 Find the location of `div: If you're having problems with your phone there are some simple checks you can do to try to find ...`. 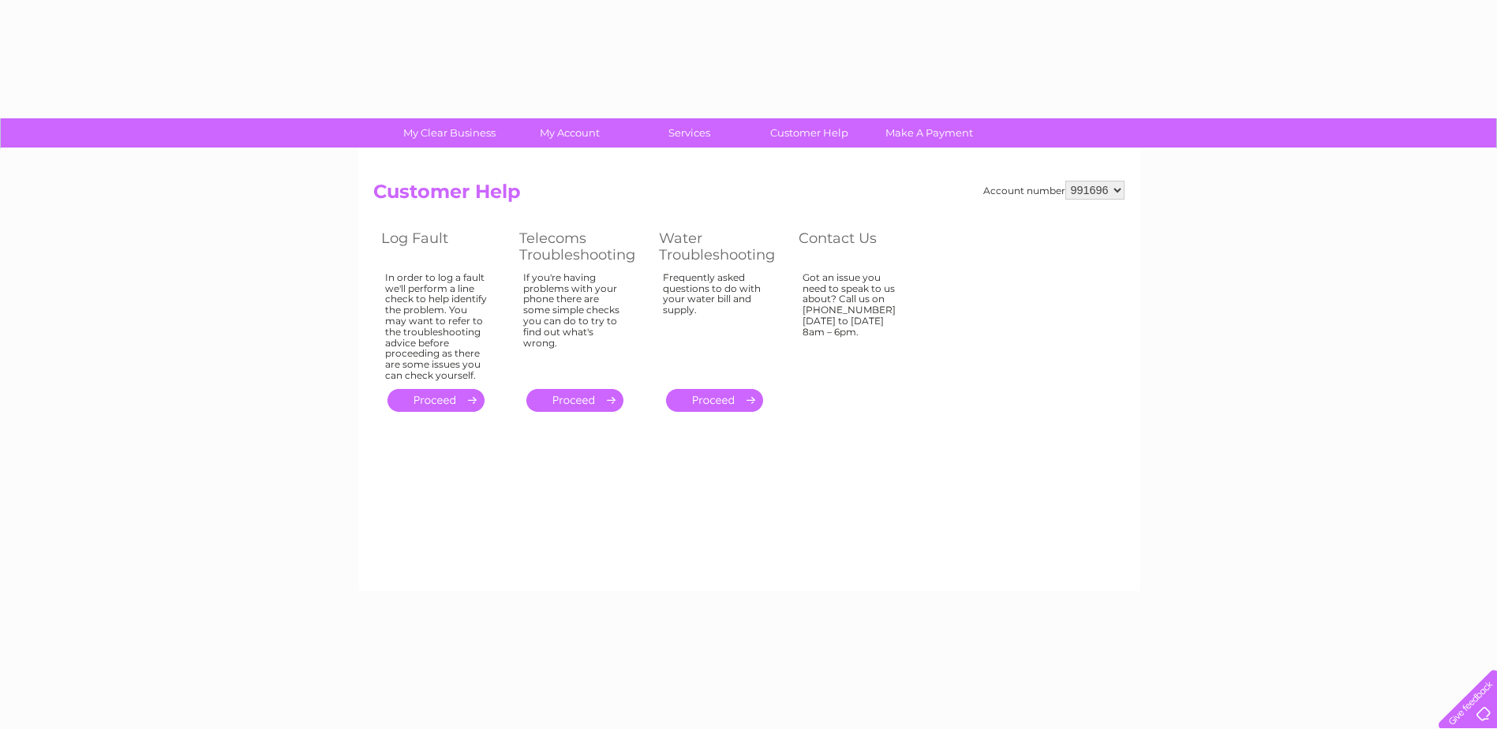

div: If you're having problems with your phone there are some simple checks you can do to try to find ... is located at coordinates (575, 323).